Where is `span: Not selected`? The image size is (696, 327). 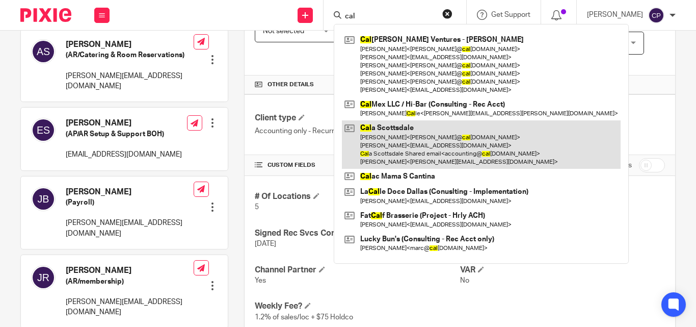
span: Not selected is located at coordinates (283, 31).